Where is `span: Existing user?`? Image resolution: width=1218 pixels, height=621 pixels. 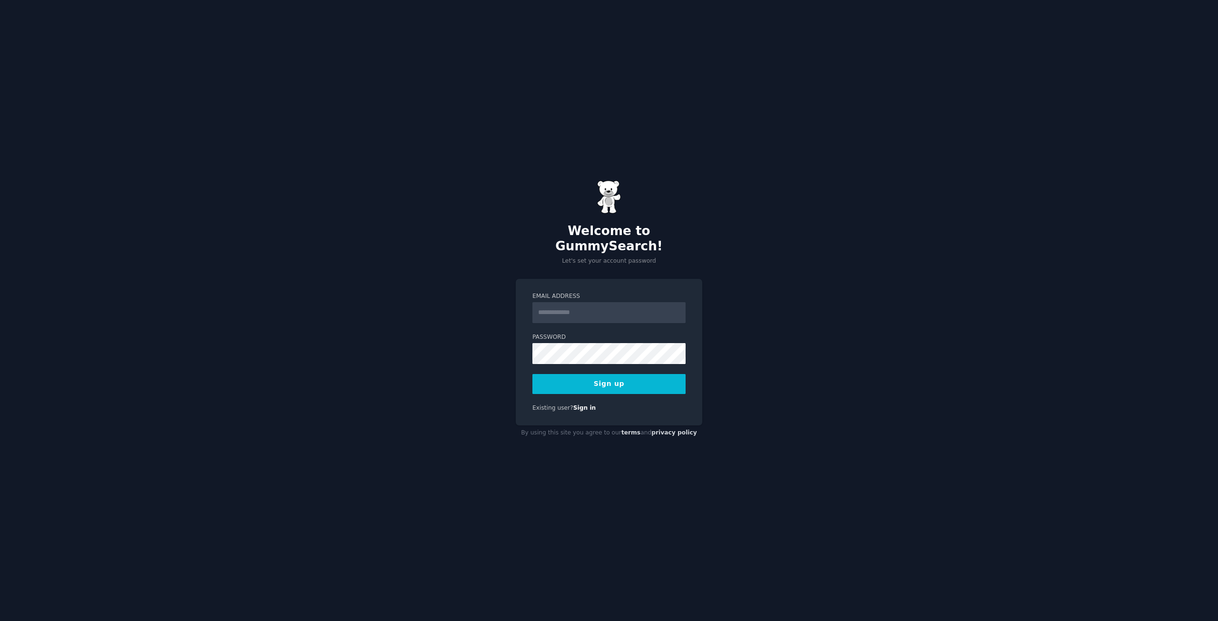
span: Existing user? is located at coordinates (553, 408).